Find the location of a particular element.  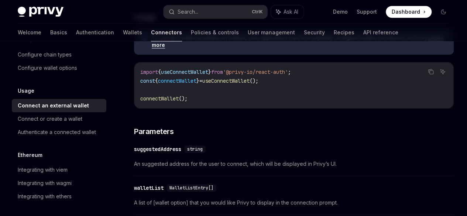

a: Integrating with ethers is located at coordinates (59, 196).